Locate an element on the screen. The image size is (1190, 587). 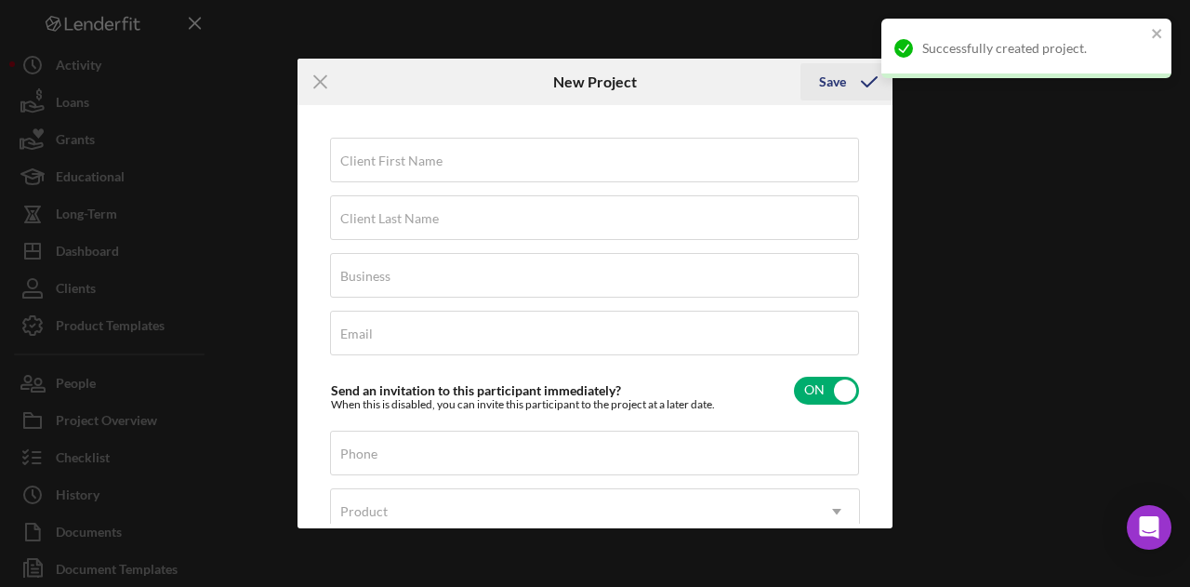
div: Product is located at coordinates (364, 512).